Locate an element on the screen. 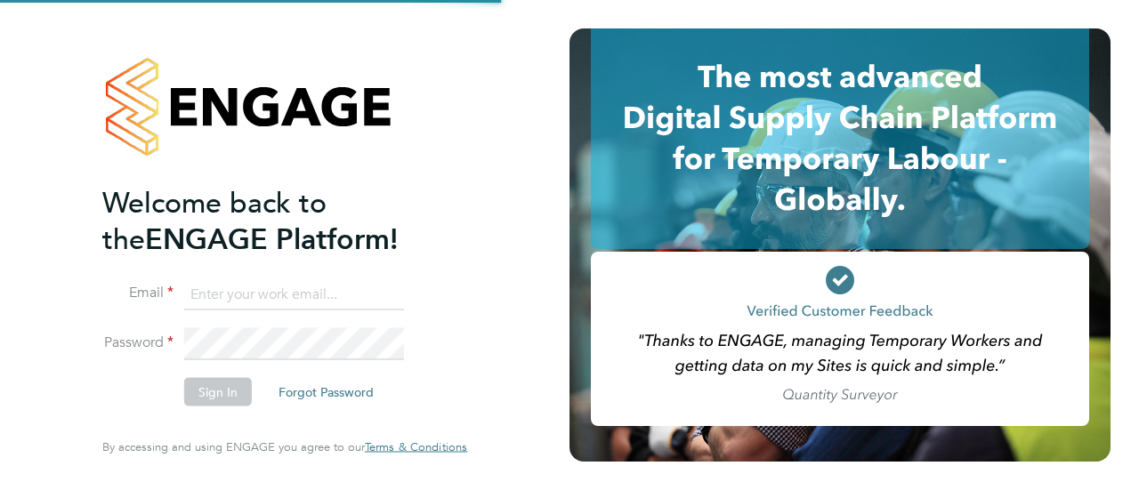 Image resolution: width=1139 pixels, height=490 pixels. a: Terms & Conditions is located at coordinates (415, 447).